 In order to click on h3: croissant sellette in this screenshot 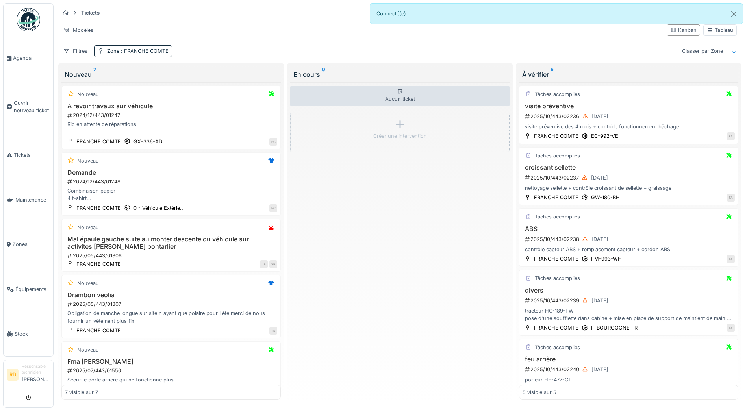, I will do `click(629, 167)`.